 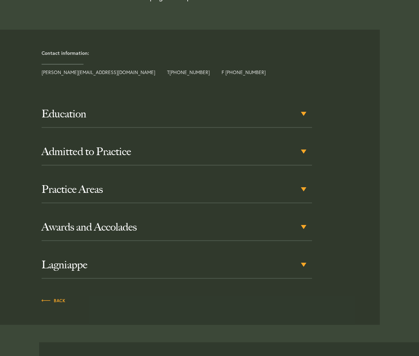 What do you see at coordinates (177, 152) in the screenshot?
I see `h3: Admitted to Practice` at bounding box center [177, 152].